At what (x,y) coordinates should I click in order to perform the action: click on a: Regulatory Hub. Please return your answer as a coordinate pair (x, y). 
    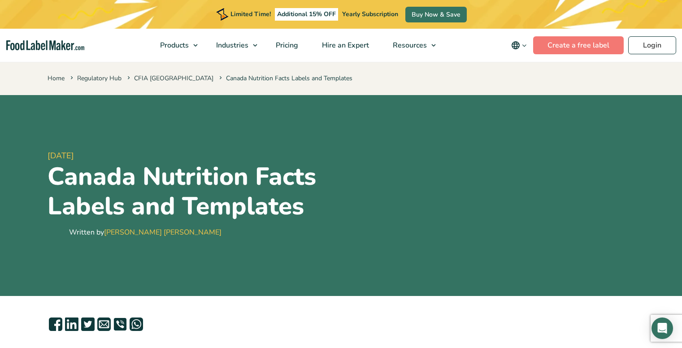
    Looking at the image, I should click on (99, 78).